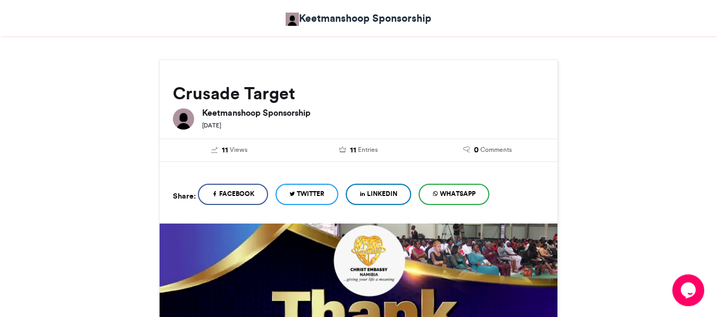 The image size is (717, 317). What do you see at coordinates (496, 150) in the screenshot?
I see `span: Comments` at bounding box center [496, 150].